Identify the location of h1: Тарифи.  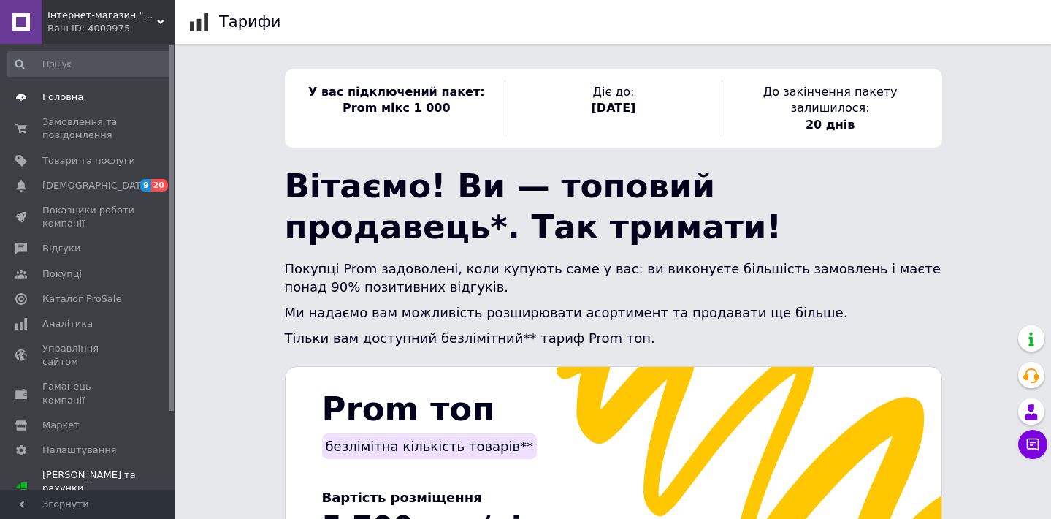
(250, 22).